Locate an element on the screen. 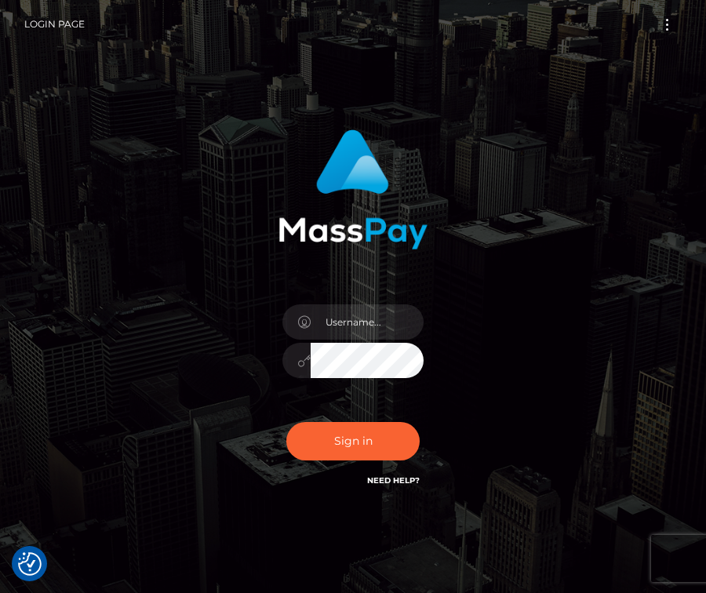 The width and height of the screenshot is (706, 593). img: MassPay Login is located at coordinates (353, 189).